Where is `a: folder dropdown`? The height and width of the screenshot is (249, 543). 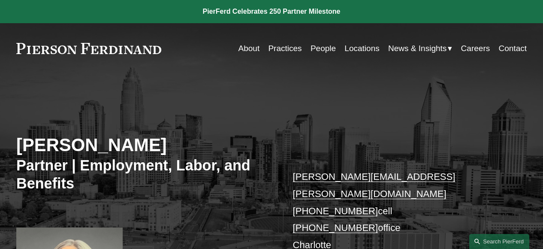
a: folder dropdown is located at coordinates (420, 48).